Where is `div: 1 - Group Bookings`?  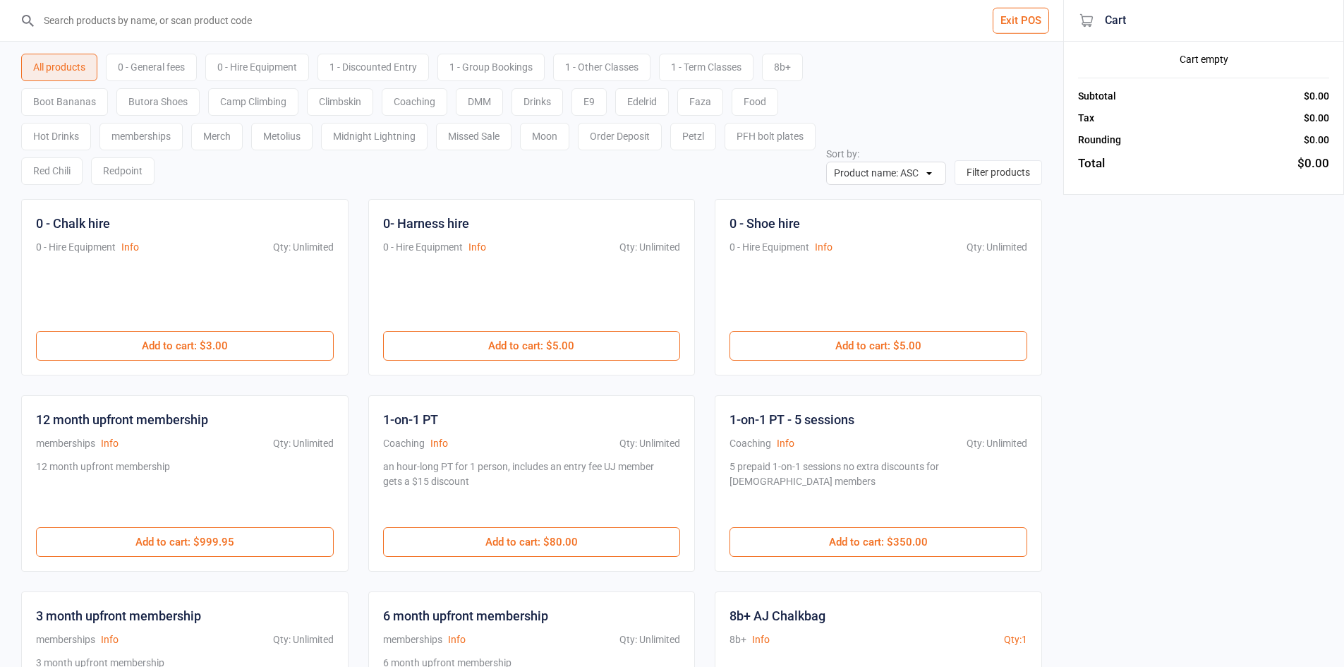 div: 1 - Group Bookings is located at coordinates (491, 67).